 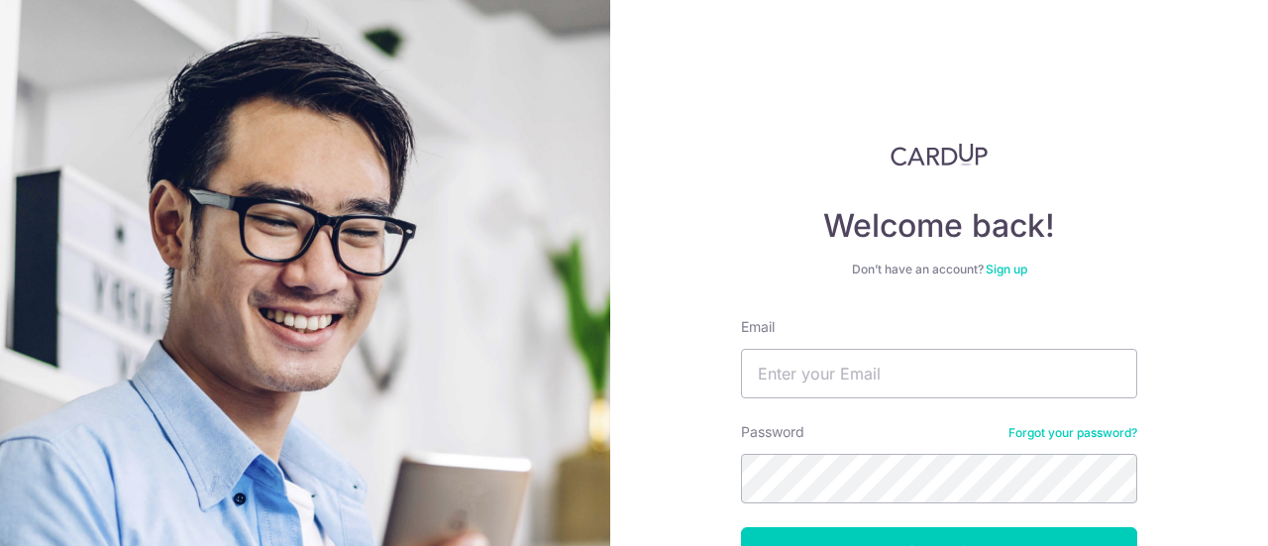 I want to click on input: Enter your Email, so click(x=939, y=373).